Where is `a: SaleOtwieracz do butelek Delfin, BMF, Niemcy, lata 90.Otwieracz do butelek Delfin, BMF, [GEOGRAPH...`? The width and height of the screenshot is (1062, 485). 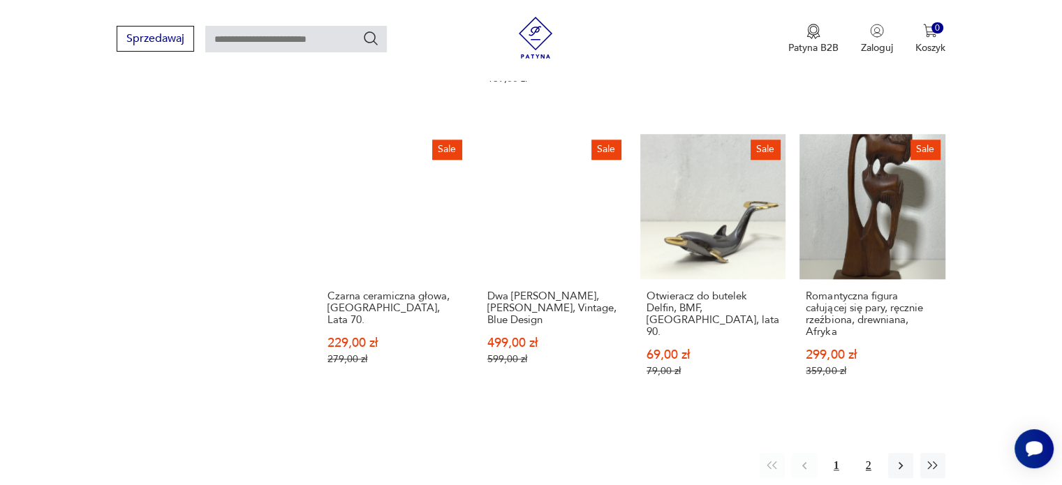 a: SaleOtwieracz do butelek Delfin, BMF, Niemcy, lata 90.Otwieracz do butelek Delfin, BMF, [GEOGRAPH... is located at coordinates (713, 269).